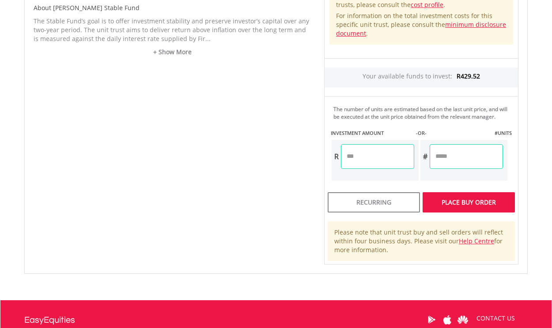 This screenshot has width=552, height=328. What do you see at coordinates (427, 4) in the screenshot?
I see `a: cost profile` at bounding box center [427, 4].